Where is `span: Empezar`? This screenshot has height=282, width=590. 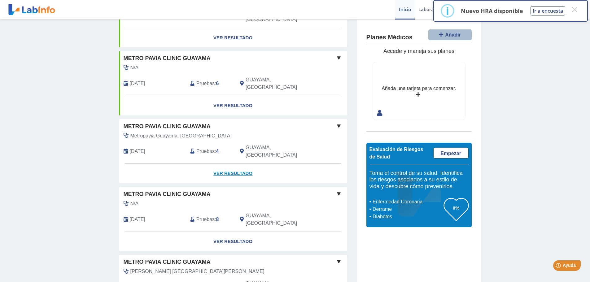
span: Empezar is located at coordinates (451, 153).